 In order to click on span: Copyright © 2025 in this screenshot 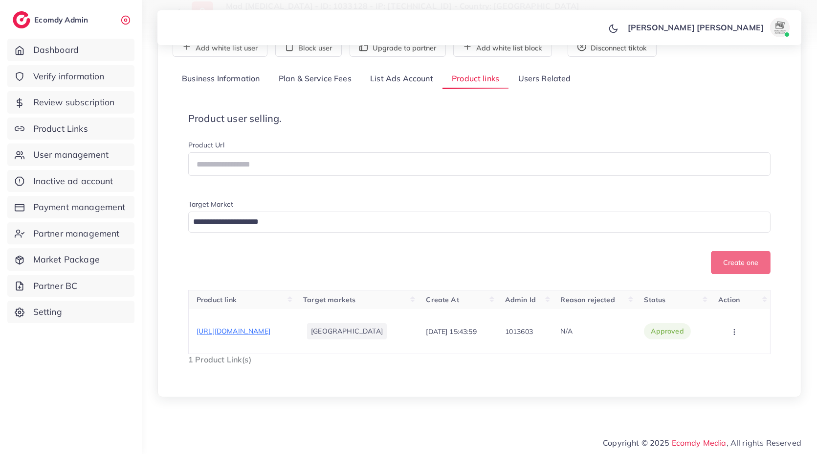, I will do `click(703, 442)`.